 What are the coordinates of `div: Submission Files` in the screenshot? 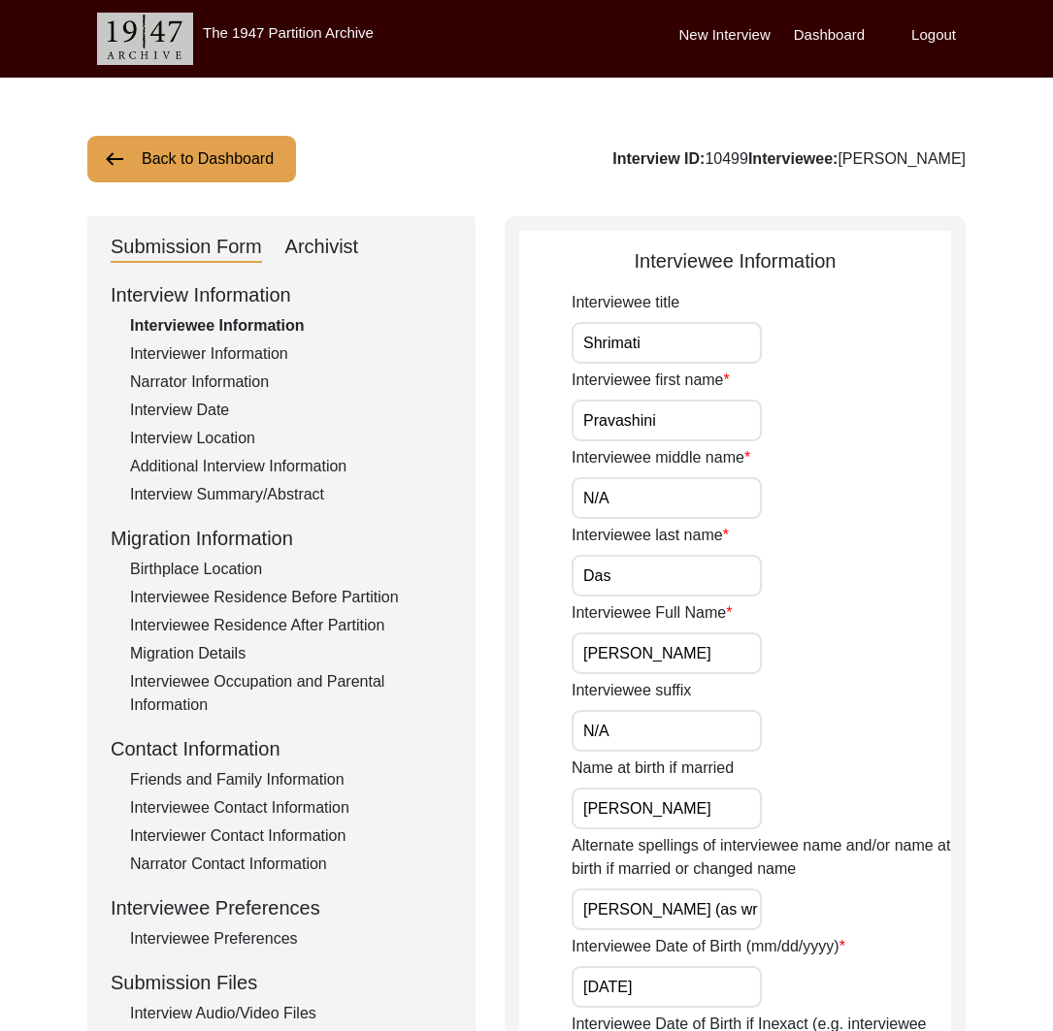 It's located at (281, 983).